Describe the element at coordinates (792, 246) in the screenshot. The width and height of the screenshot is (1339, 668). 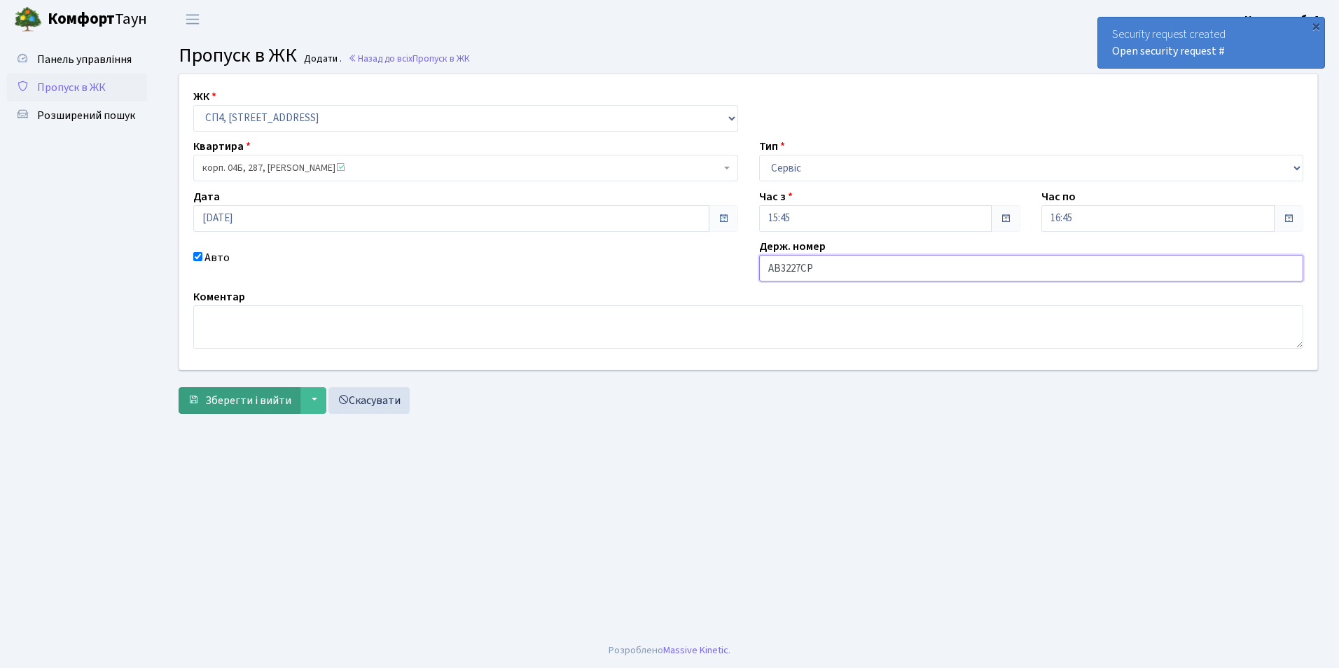
I see `label: Держ. номер` at that location.